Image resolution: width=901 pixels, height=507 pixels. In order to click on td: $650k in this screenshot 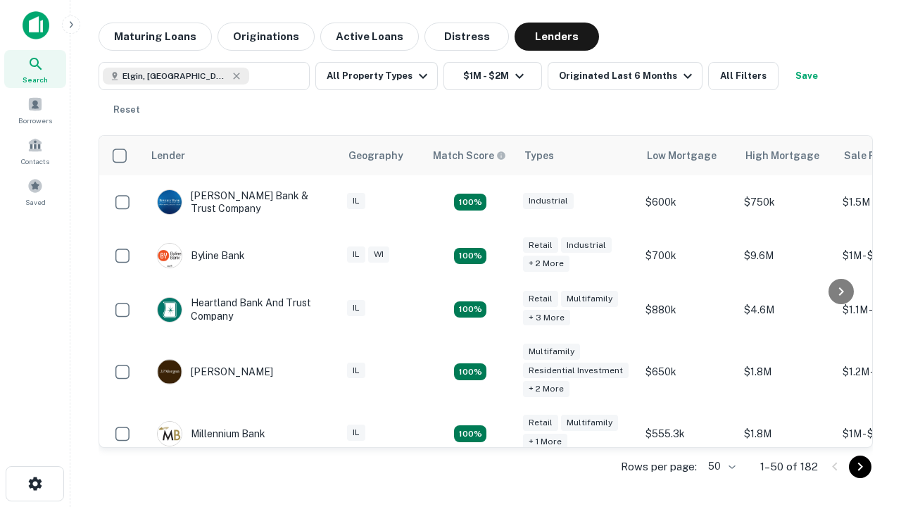, I will do `click(688, 372)`.